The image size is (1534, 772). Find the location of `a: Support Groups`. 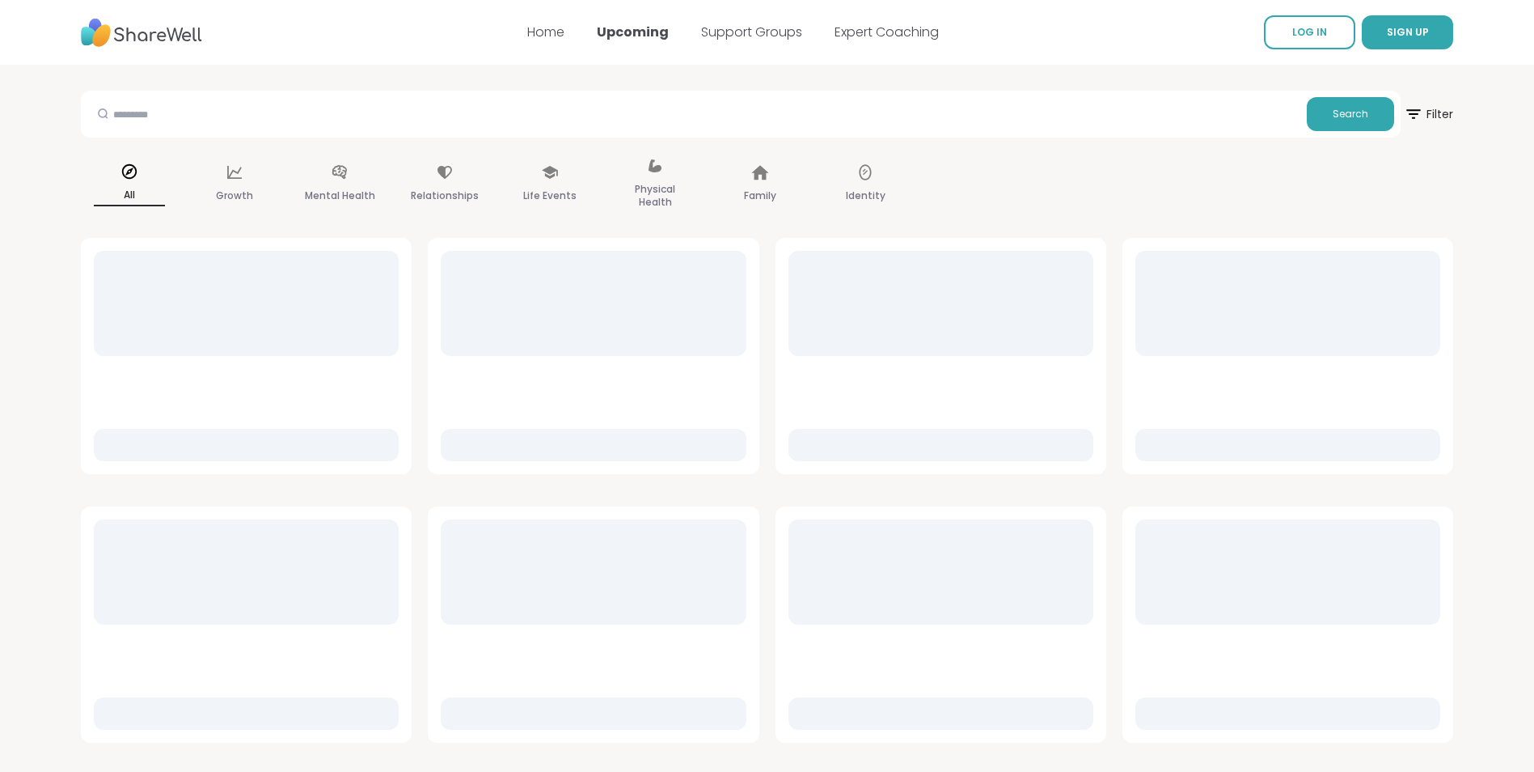

a: Support Groups is located at coordinates (751, 32).